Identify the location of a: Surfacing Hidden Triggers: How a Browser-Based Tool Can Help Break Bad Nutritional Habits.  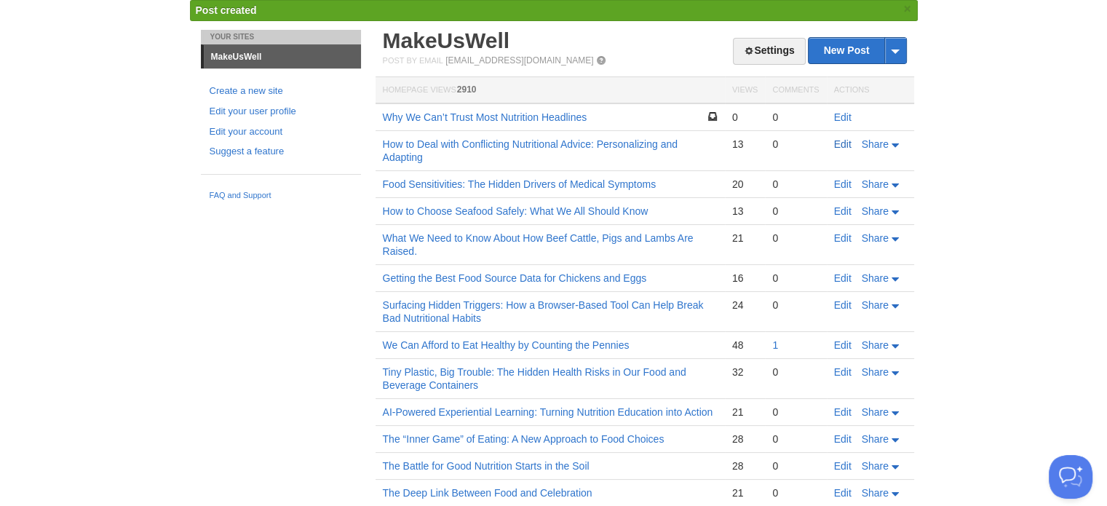
(543, 312).